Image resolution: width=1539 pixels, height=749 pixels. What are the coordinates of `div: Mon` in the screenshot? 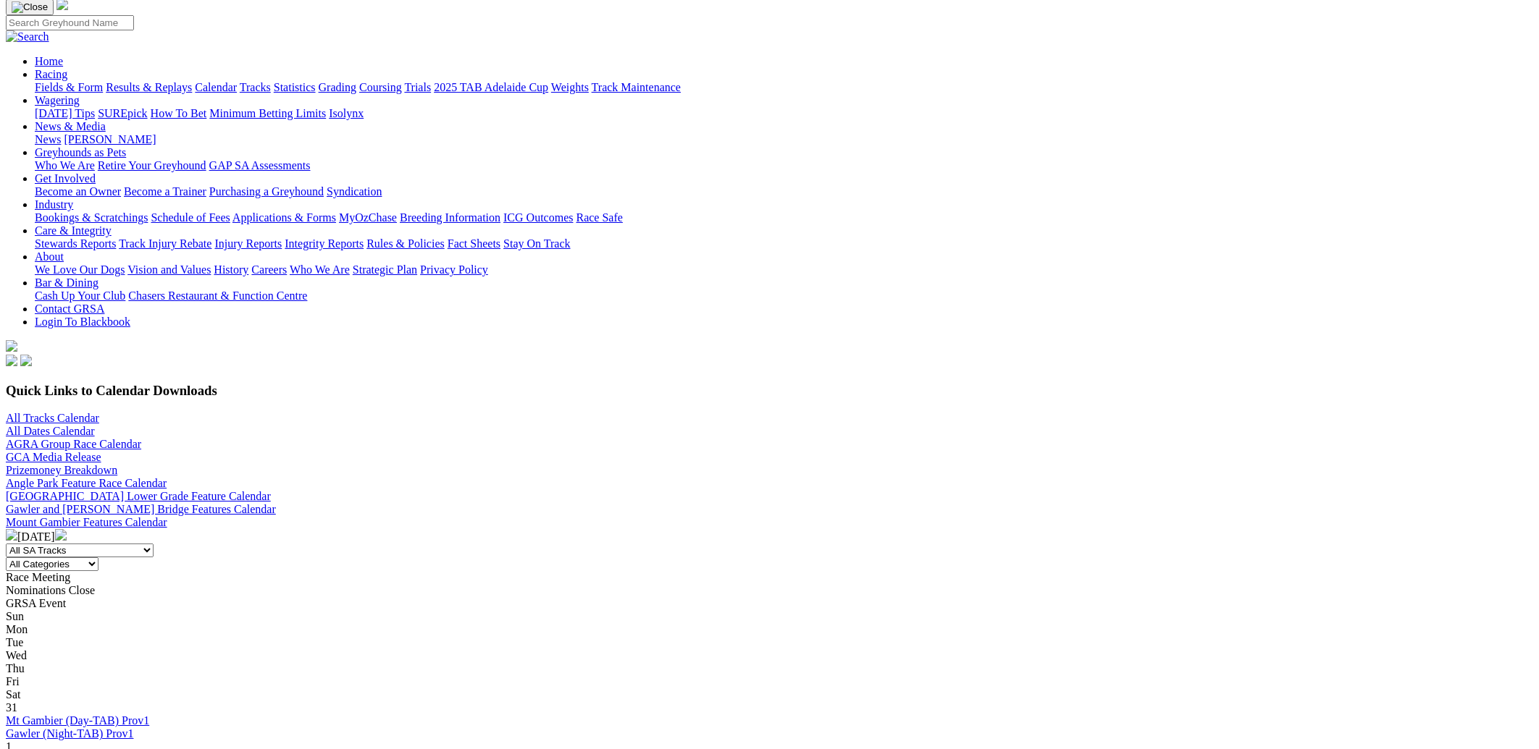 It's located at (769, 630).